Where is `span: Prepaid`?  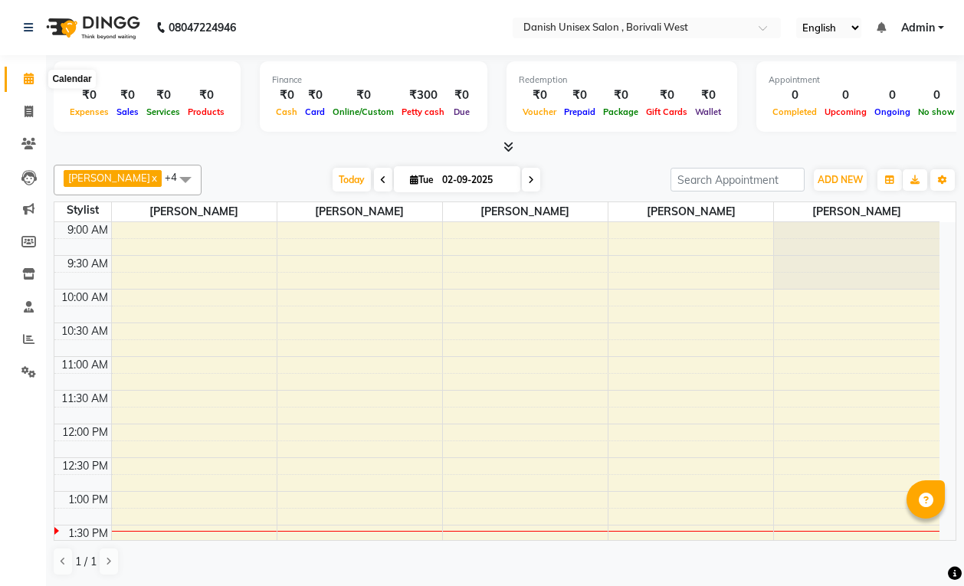 span: Prepaid is located at coordinates (579, 112).